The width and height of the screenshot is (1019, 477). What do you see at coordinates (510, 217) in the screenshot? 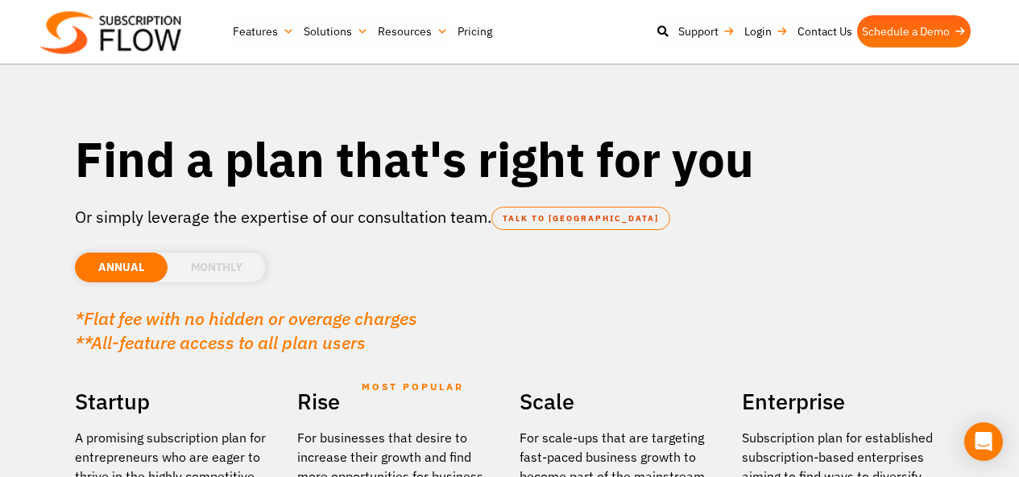
I see `p: Or simply leverage the expertise of our consultation team.` at bounding box center [510, 217].